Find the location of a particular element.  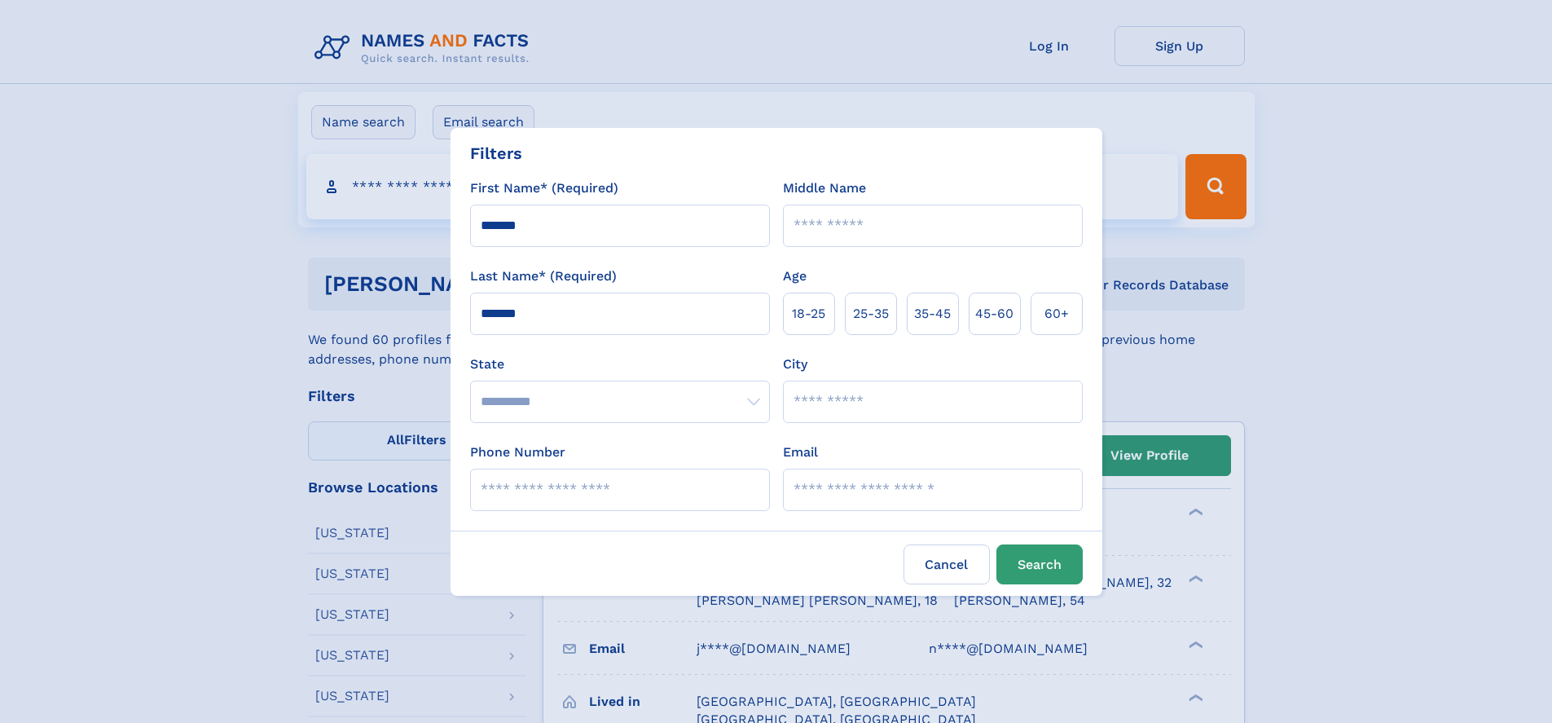

span: 60+ is located at coordinates (1057, 314).